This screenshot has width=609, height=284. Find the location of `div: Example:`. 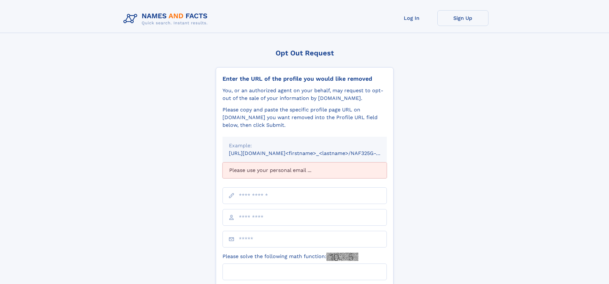

div: Example: is located at coordinates (305, 145).